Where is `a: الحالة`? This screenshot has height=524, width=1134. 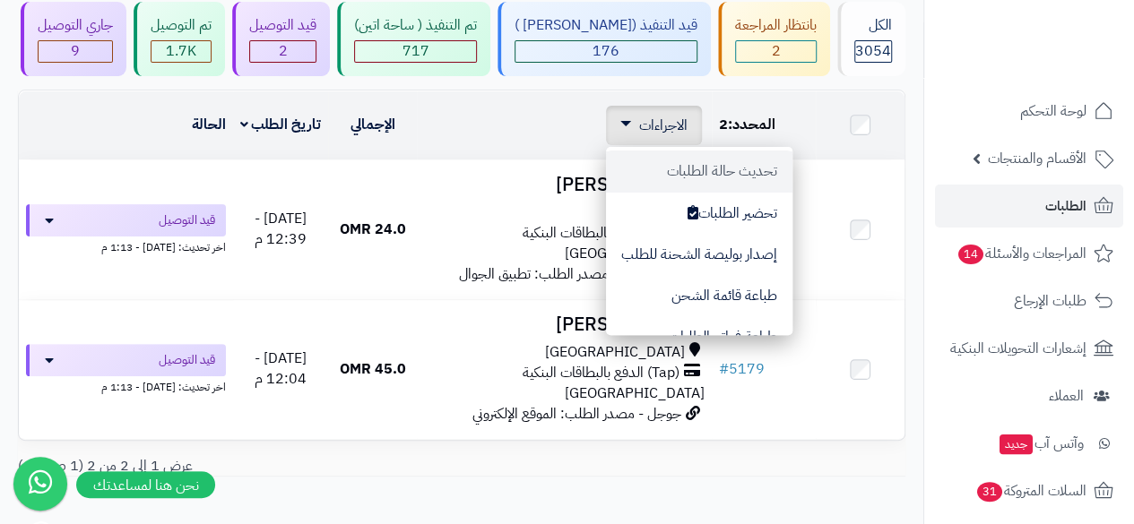 a: الحالة is located at coordinates (209, 125).